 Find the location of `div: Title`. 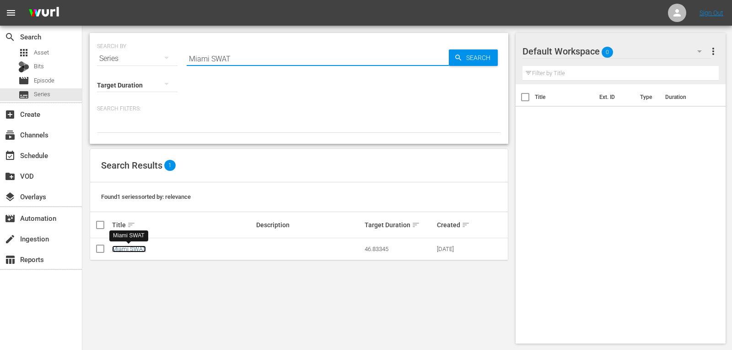

div: Title is located at coordinates (183, 225).